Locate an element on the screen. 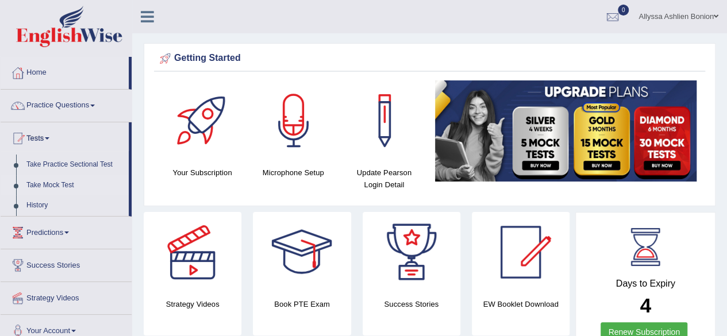 This screenshot has width=727, height=336. a: History is located at coordinates (75, 206).